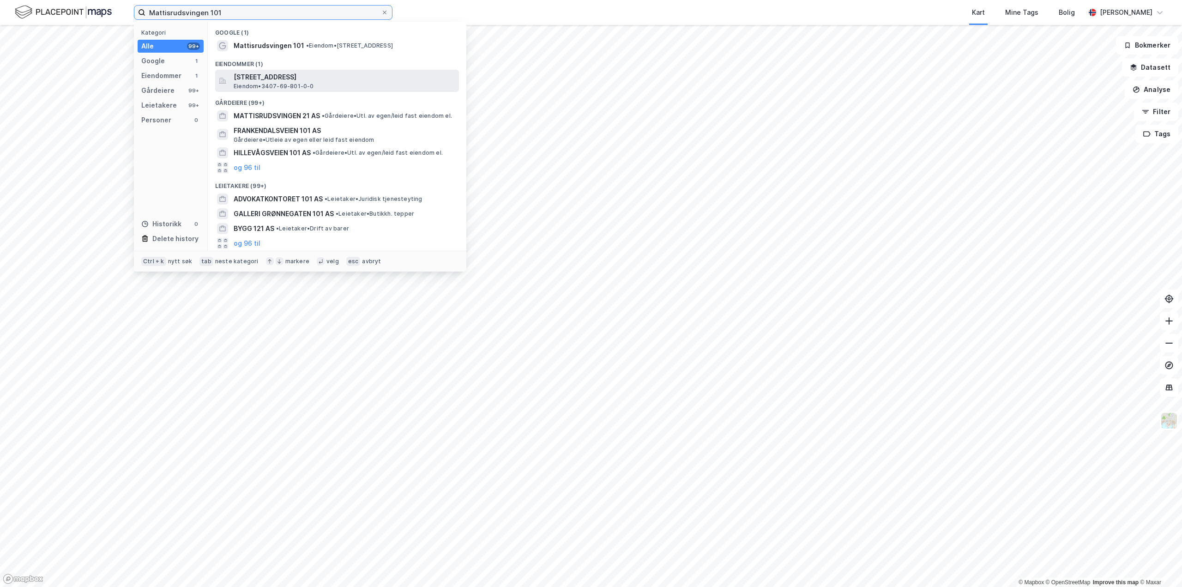 The height and width of the screenshot is (587, 1182). I want to click on div: Leietakere, so click(159, 105).